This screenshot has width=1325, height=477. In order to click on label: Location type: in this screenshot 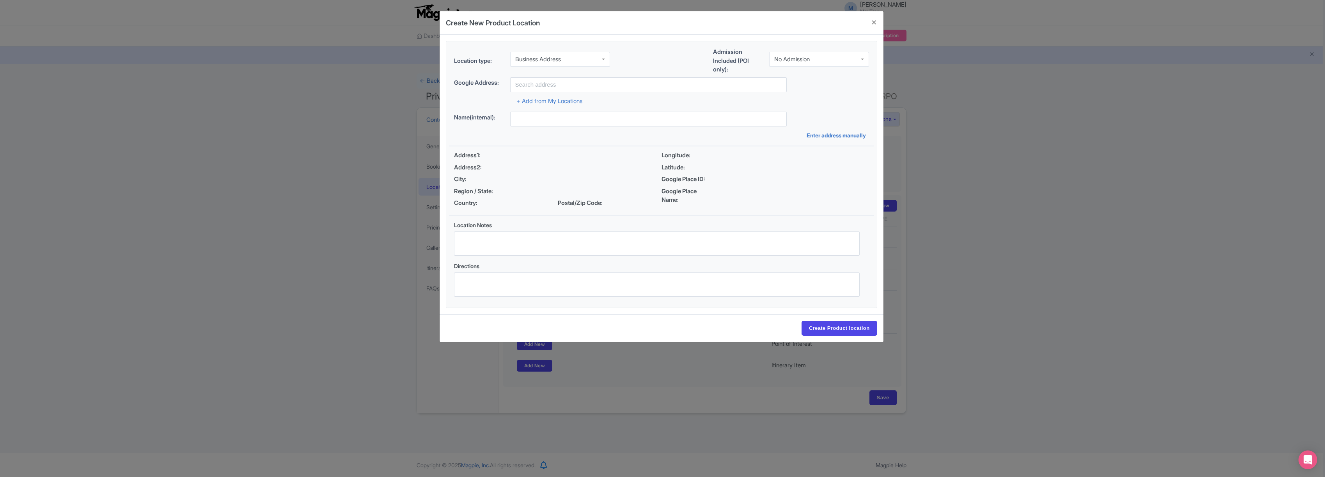, I will do `click(479, 61)`.